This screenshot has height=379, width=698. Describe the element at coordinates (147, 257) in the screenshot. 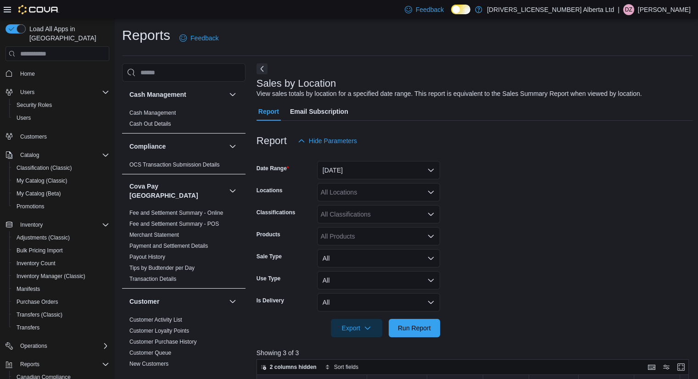

I see `span: Payout History` at that location.